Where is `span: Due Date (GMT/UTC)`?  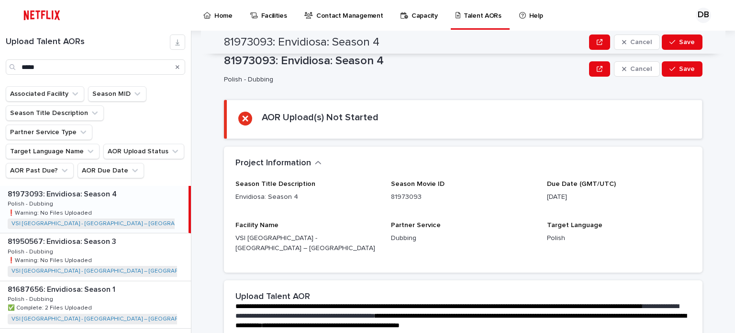
span: Due Date (GMT/UTC) is located at coordinates (581, 184).